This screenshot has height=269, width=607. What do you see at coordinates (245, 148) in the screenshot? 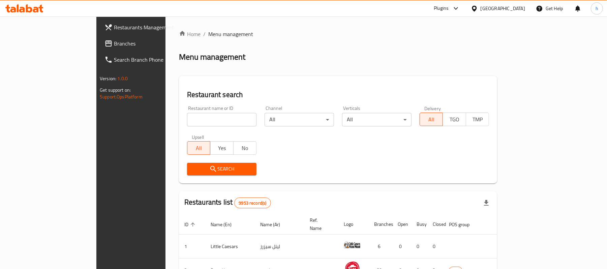
I see `button: No` at bounding box center [245, 148].